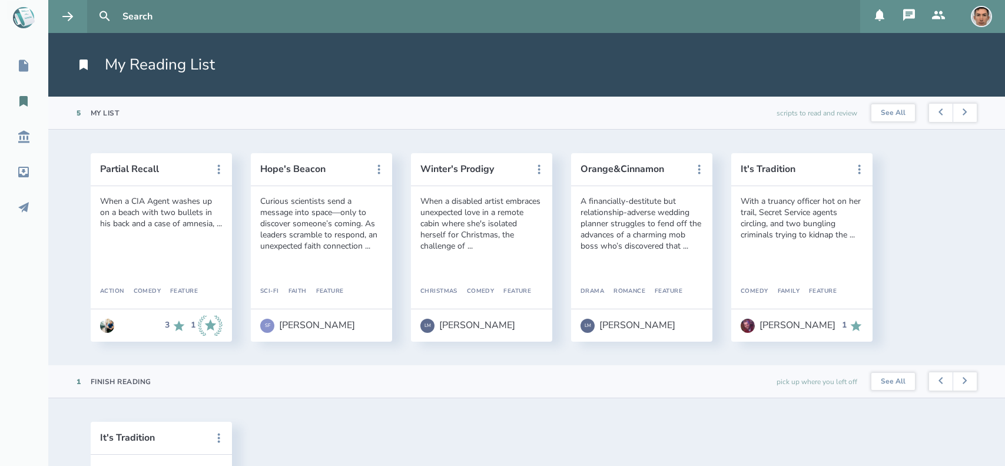  What do you see at coordinates (121, 381) in the screenshot?
I see `div: Finish Reading` at bounding box center [121, 381].